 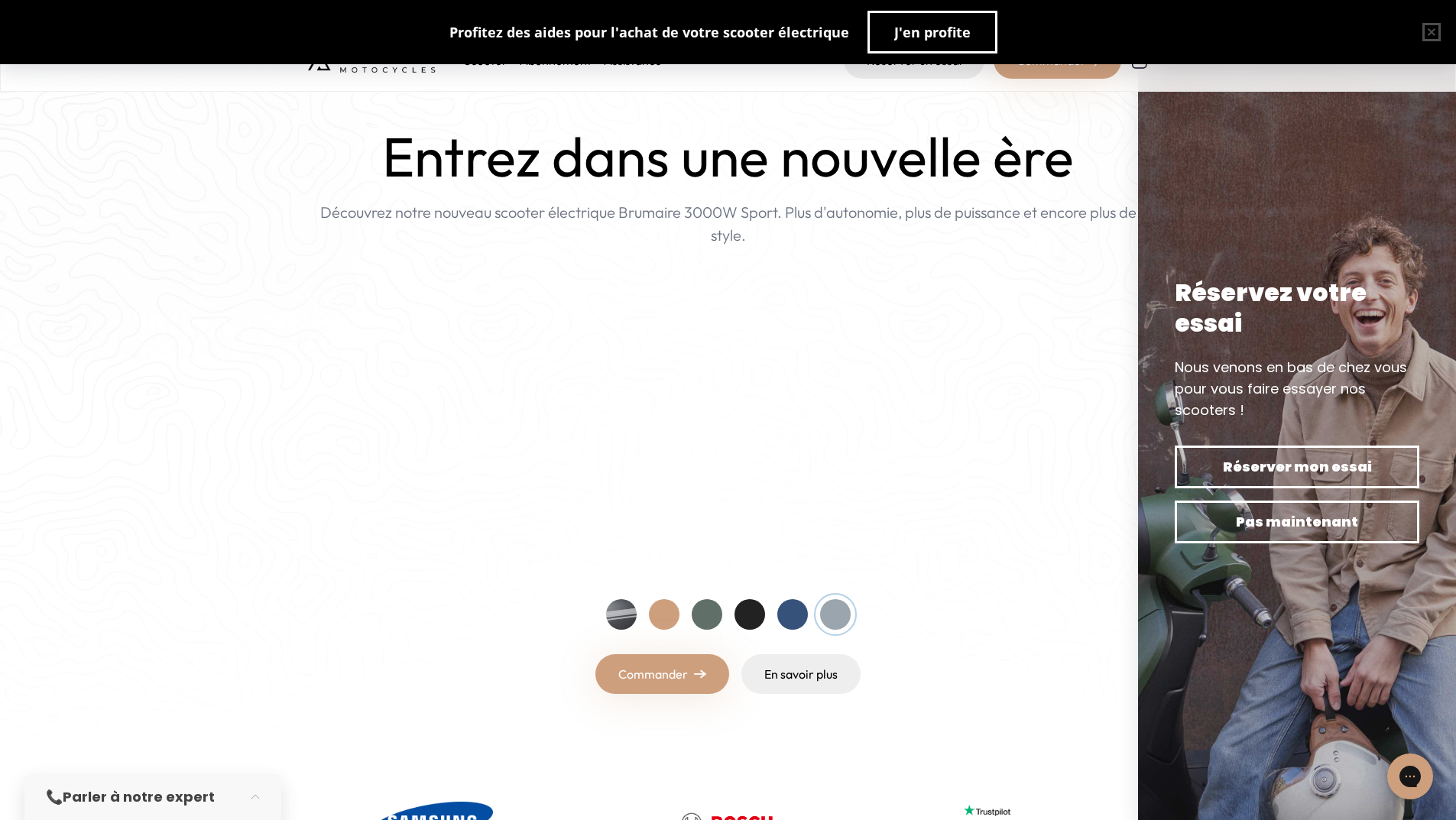 I want to click on img: right-arrow.png, so click(x=700, y=674).